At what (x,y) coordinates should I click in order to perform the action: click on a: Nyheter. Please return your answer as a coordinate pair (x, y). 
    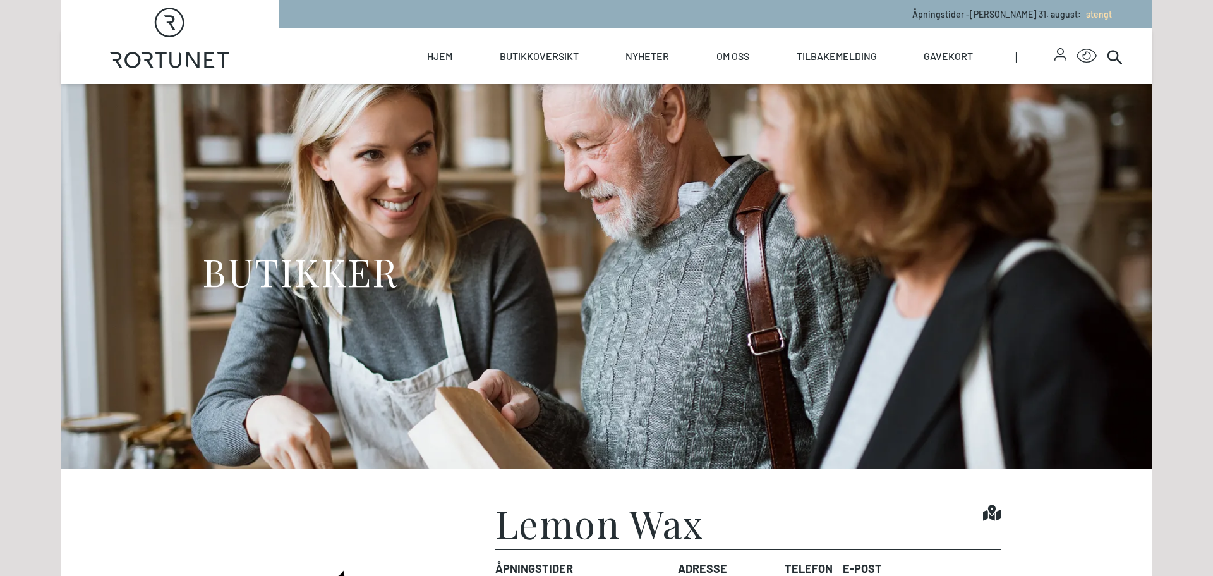
    Looking at the image, I should click on (647, 56).